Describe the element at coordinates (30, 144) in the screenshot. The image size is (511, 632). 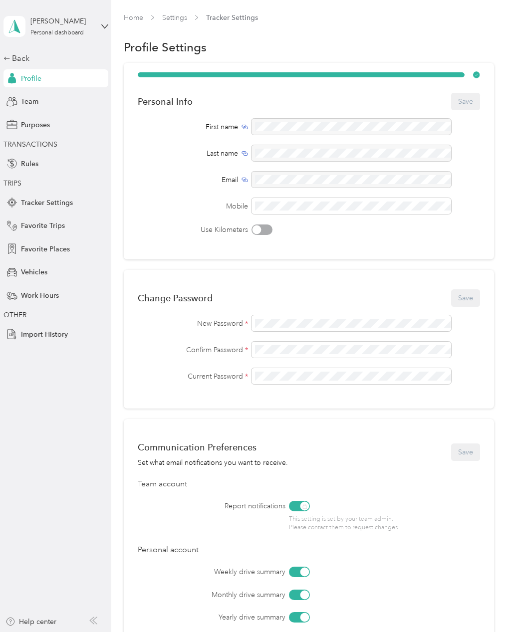
I see `span: TRANSACTIONS` at that location.